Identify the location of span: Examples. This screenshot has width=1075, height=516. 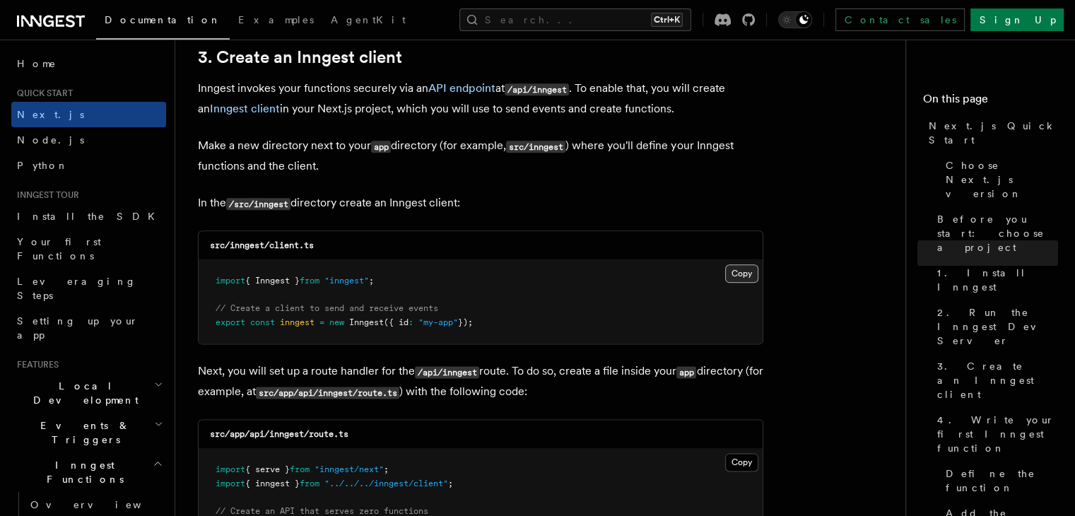
(276, 20).